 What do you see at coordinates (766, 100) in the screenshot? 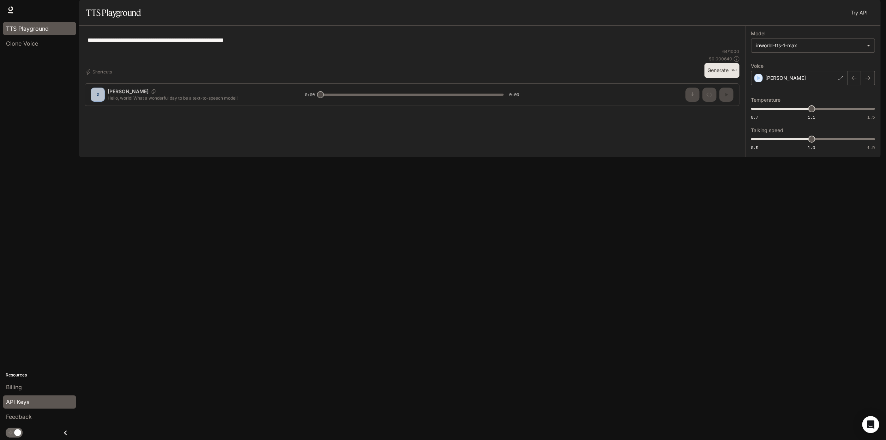
I see `p: Temperature` at bounding box center [766, 100].